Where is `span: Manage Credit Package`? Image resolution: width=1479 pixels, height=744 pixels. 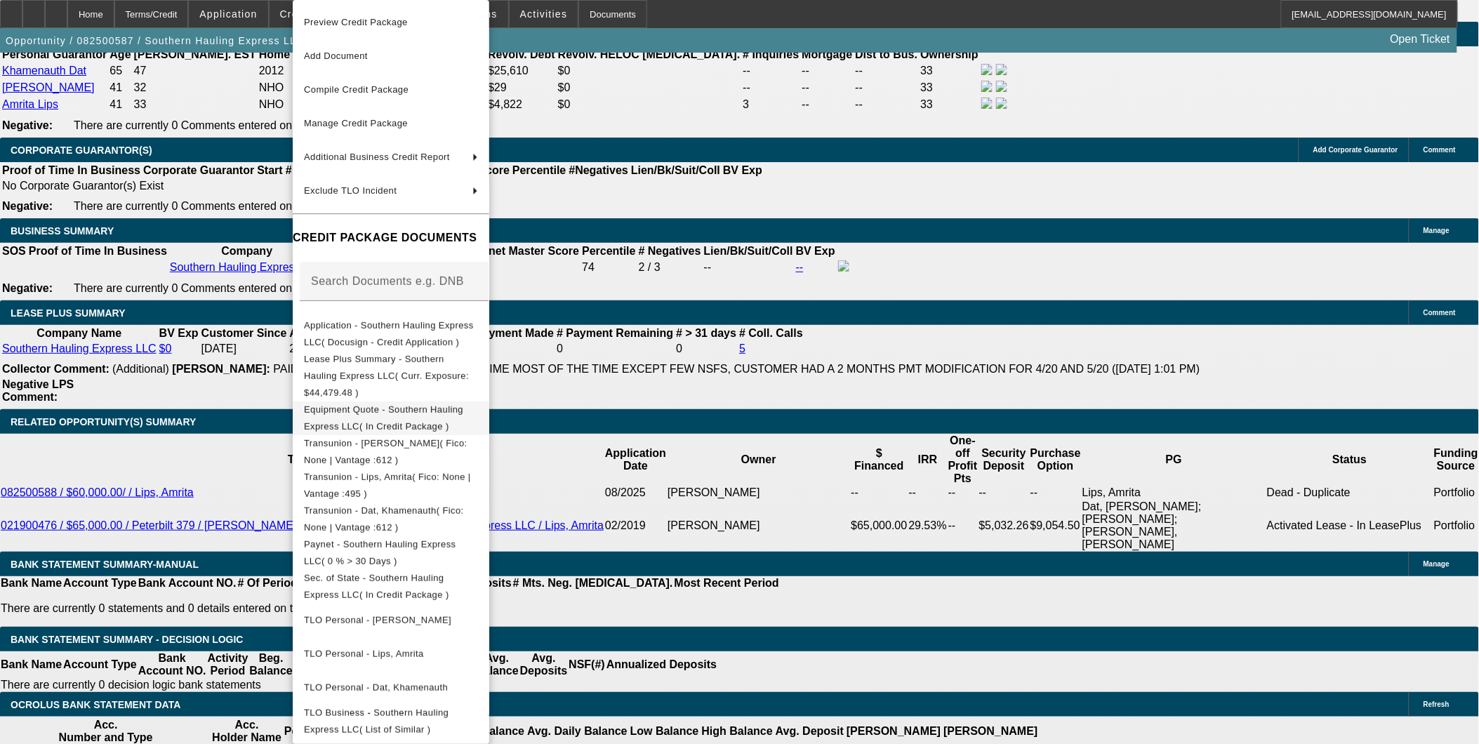 span: Manage Credit Package is located at coordinates (356, 123).